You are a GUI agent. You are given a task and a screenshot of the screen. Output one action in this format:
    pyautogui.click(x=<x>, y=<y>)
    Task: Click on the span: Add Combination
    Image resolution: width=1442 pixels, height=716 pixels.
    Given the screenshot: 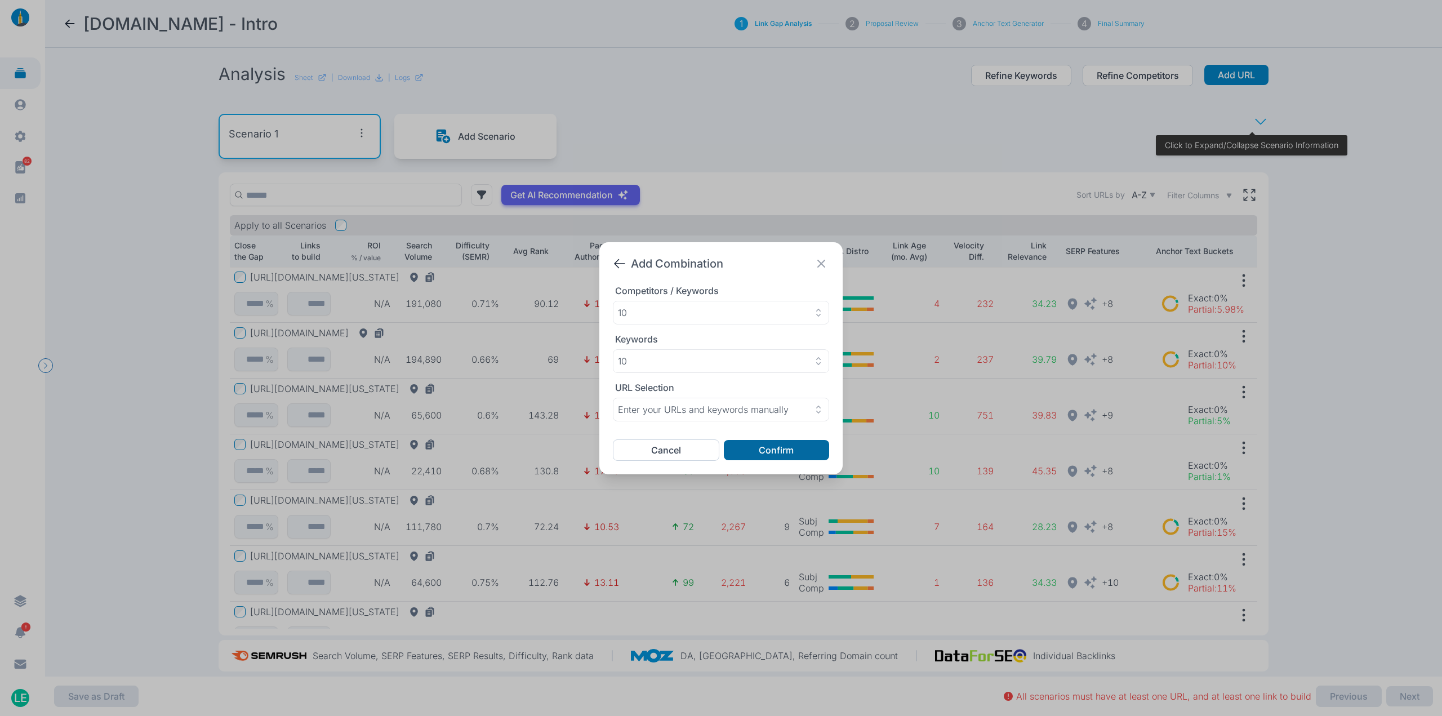 What is the action you would take?
    pyautogui.click(x=677, y=264)
    